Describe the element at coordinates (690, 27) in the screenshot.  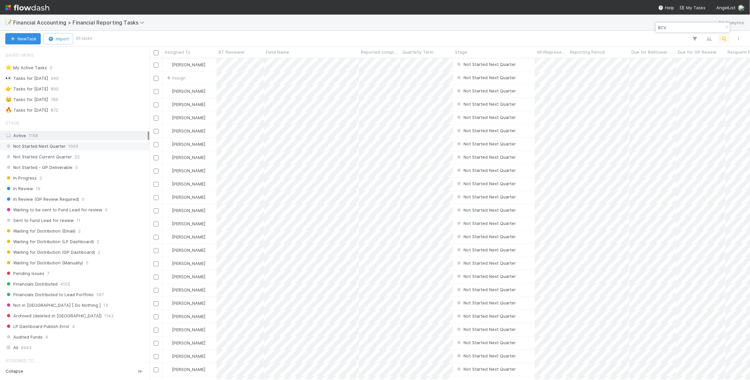
I see `input: Search...` at that location.